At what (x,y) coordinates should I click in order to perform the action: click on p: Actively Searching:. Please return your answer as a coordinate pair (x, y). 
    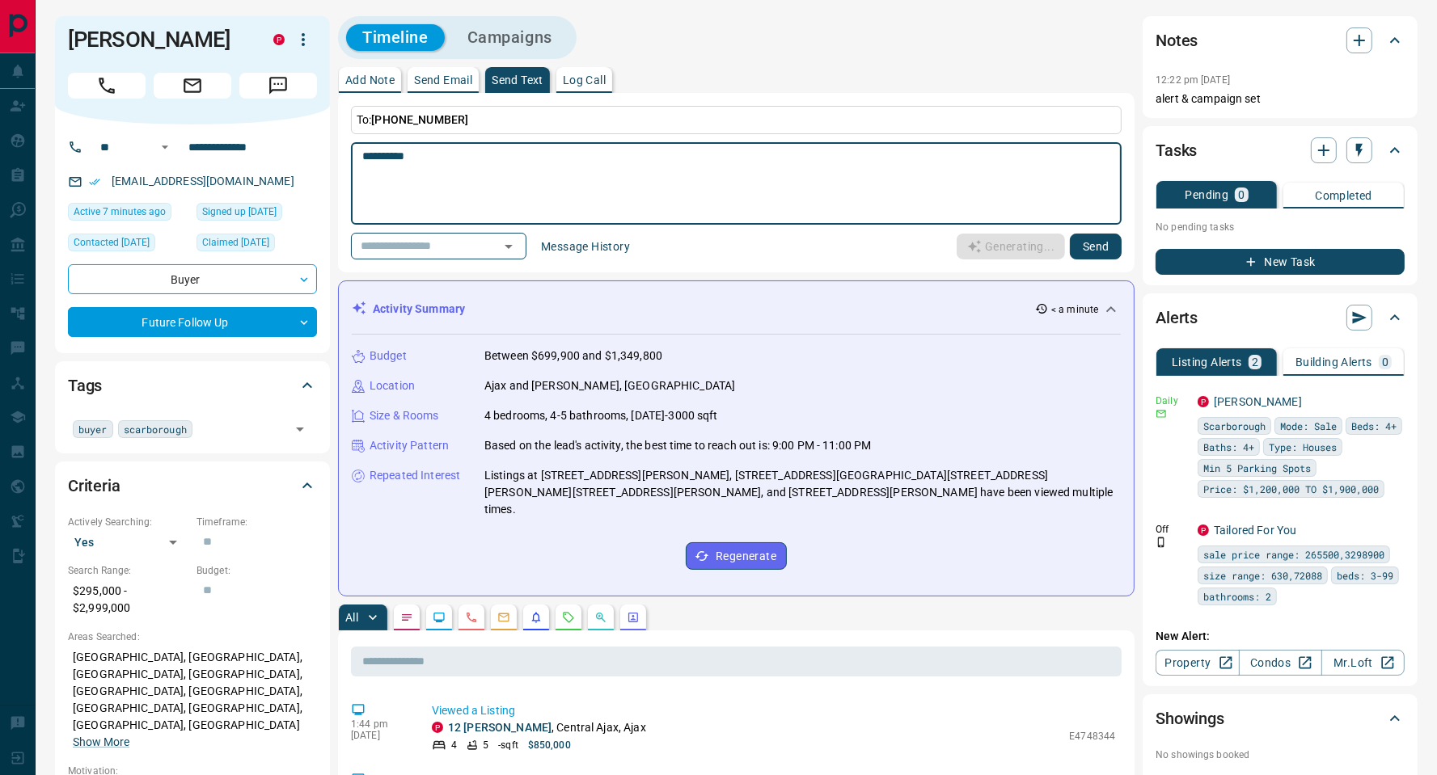
    Looking at the image, I should click on (128, 522).